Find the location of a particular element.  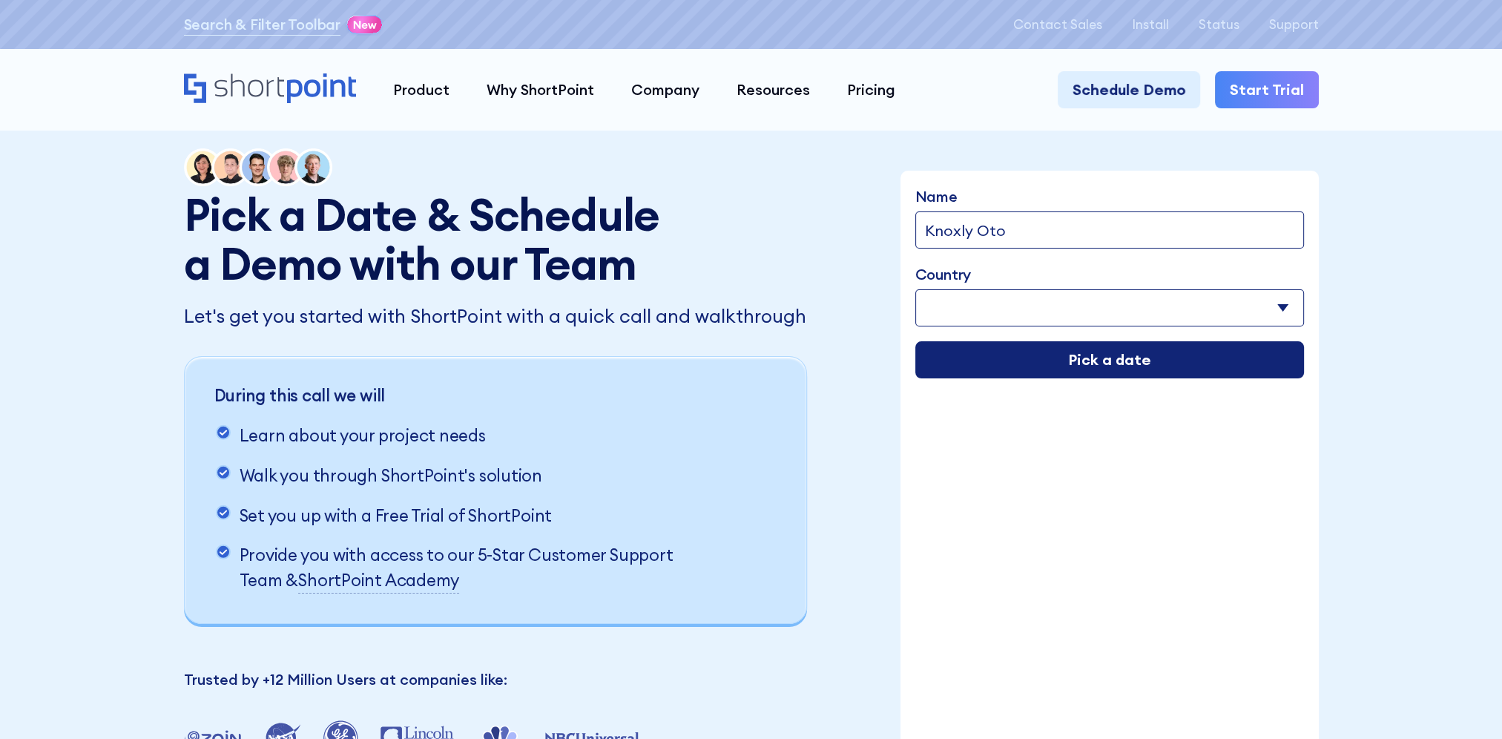

h1: Pick a Date & Schedule a Demo with our Team is located at coordinates (429, 239).